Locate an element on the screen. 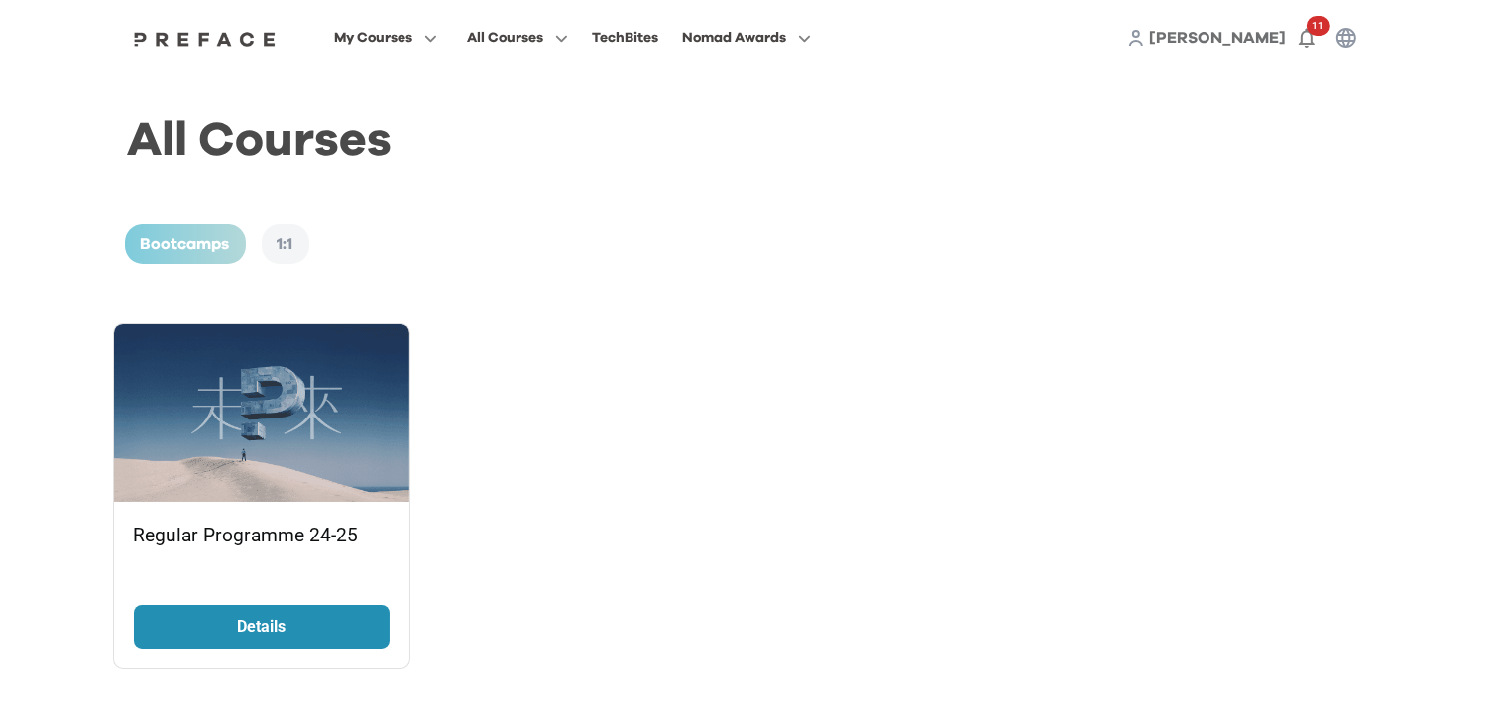 This screenshot has height=716, width=1494. button: 11 is located at coordinates (1307, 38).